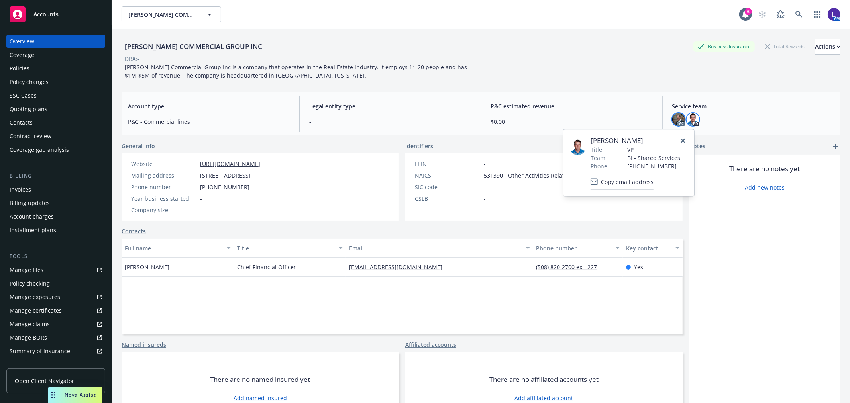 The image size is (850, 403). Describe the element at coordinates (173, 248) in the screenshot. I see `div: Full name` at that location.